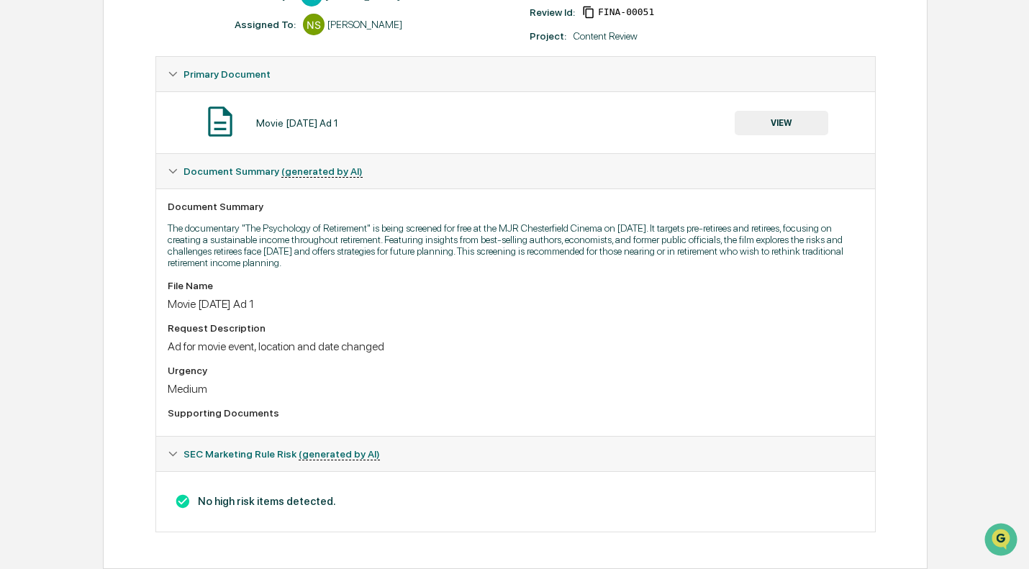 Image resolution: width=1029 pixels, height=569 pixels. What do you see at coordinates (265, 24) in the screenshot?
I see `div: Assigned To:` at bounding box center [265, 24].